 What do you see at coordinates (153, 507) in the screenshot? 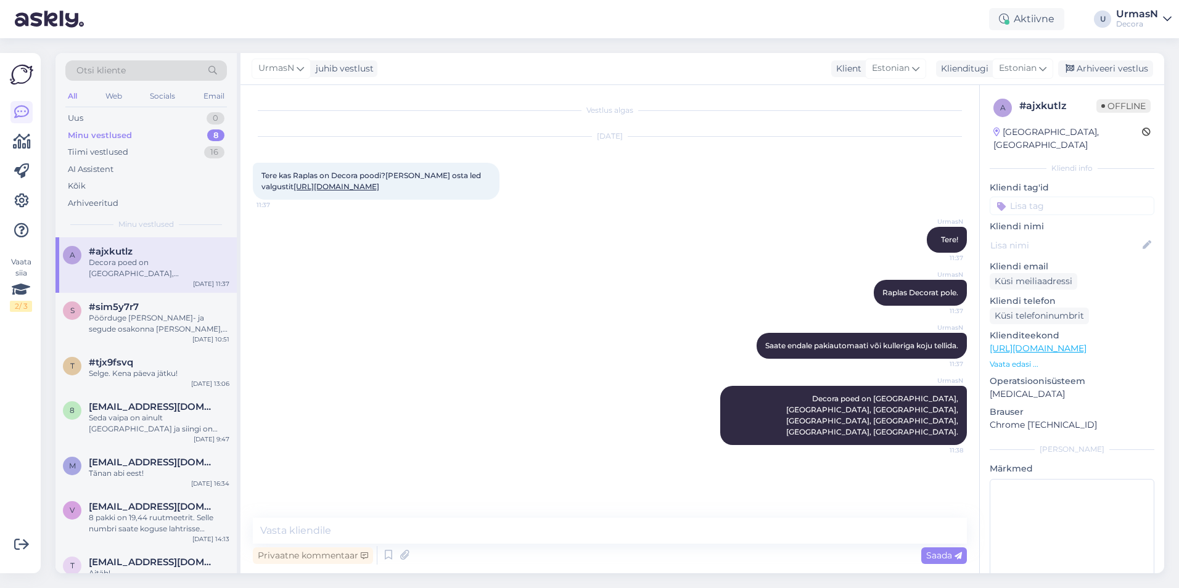
I see `span: vdostojevskaja@gmail.com` at bounding box center [153, 507].